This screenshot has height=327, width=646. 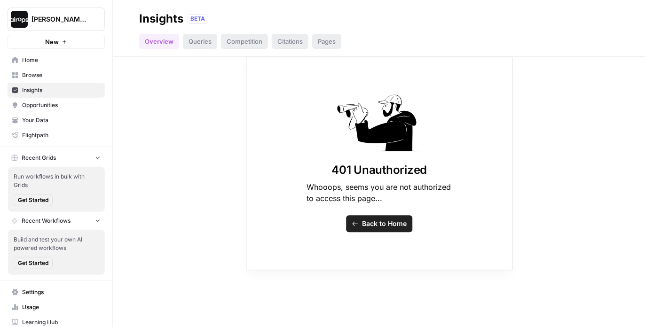 What do you see at coordinates (56, 244) in the screenshot?
I see `span: Build and test your own AI powered workflows` at bounding box center [56, 244].